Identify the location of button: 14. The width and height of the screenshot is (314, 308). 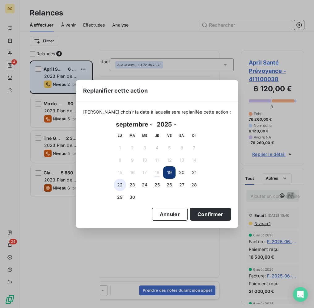
(194, 160).